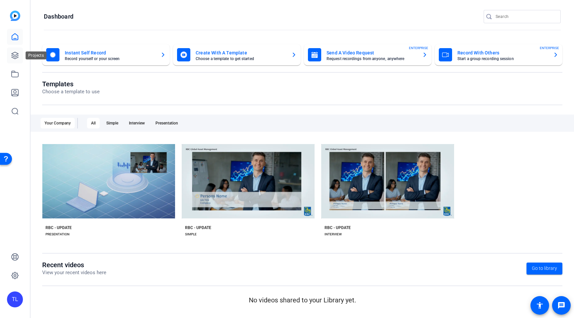  Describe the element at coordinates (36, 55) in the screenshot. I see `div: Projects` at that location.